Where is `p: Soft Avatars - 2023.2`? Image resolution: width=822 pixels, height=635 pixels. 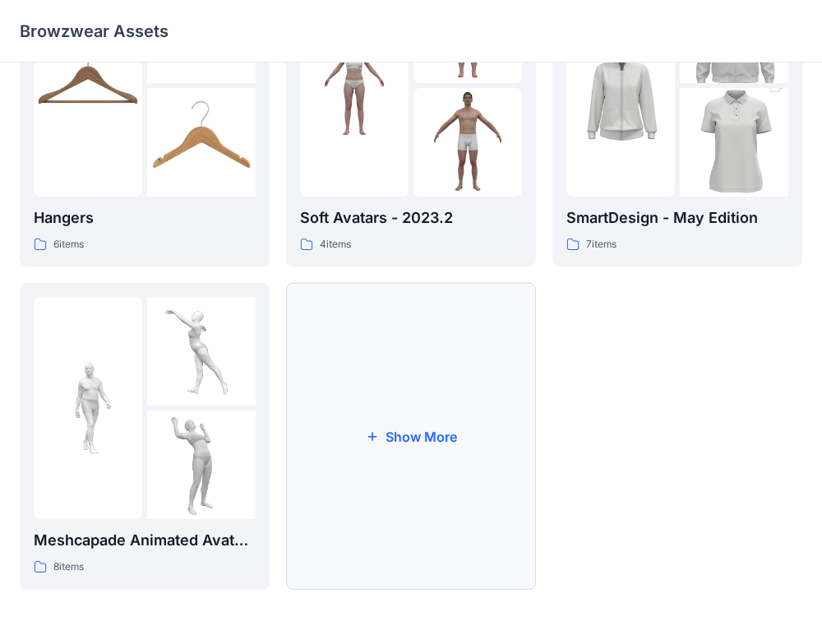 p: Soft Avatars - 2023.2 is located at coordinates (411, 218).